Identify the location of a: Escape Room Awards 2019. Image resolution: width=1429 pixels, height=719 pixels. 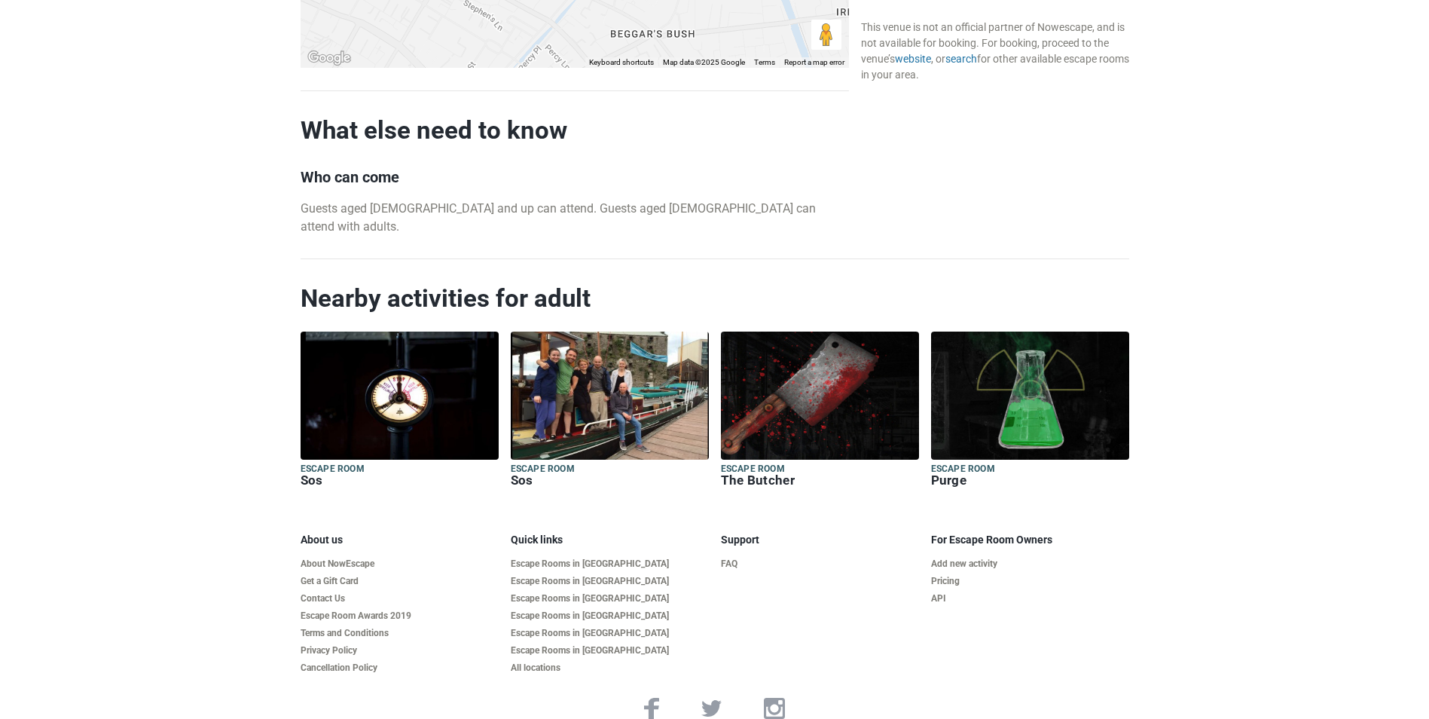
(399, 615).